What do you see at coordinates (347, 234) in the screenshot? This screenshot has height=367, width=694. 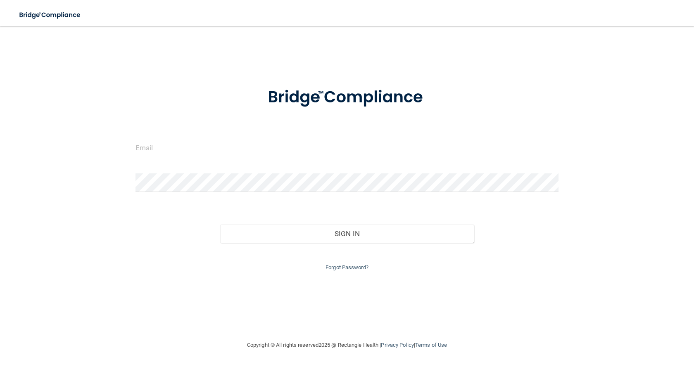 I see `button: Sign In` at bounding box center [347, 234].